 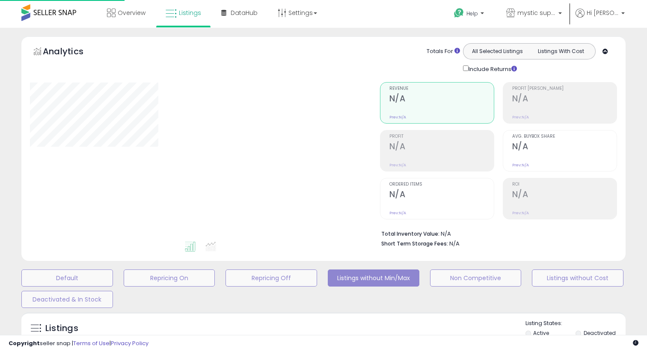 What do you see at coordinates (564, 184) in the screenshot?
I see `span: ROI` at bounding box center [564, 184].